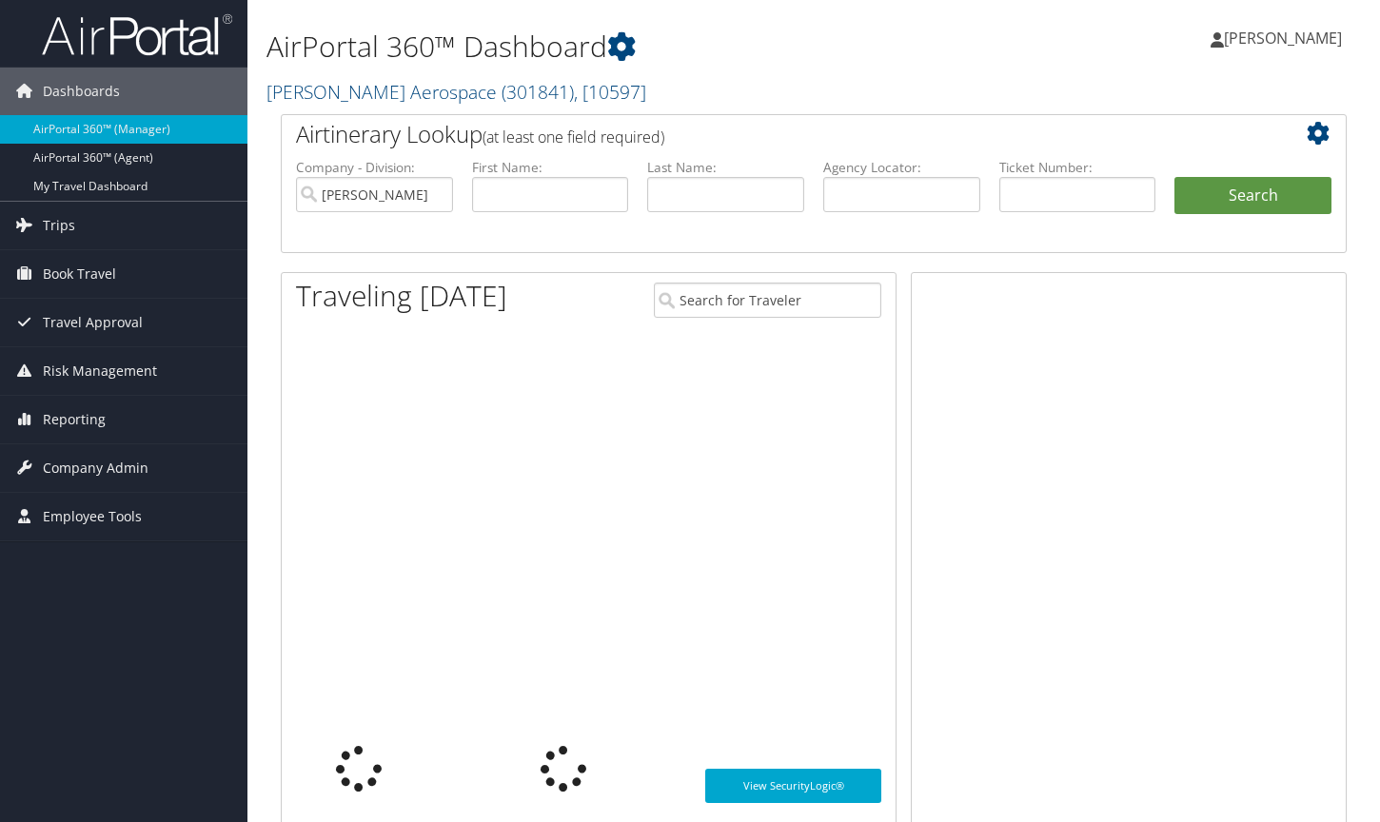 The height and width of the screenshot is (822, 1380). Describe the element at coordinates (81, 91) in the screenshot. I see `span: Dashboards` at that location.